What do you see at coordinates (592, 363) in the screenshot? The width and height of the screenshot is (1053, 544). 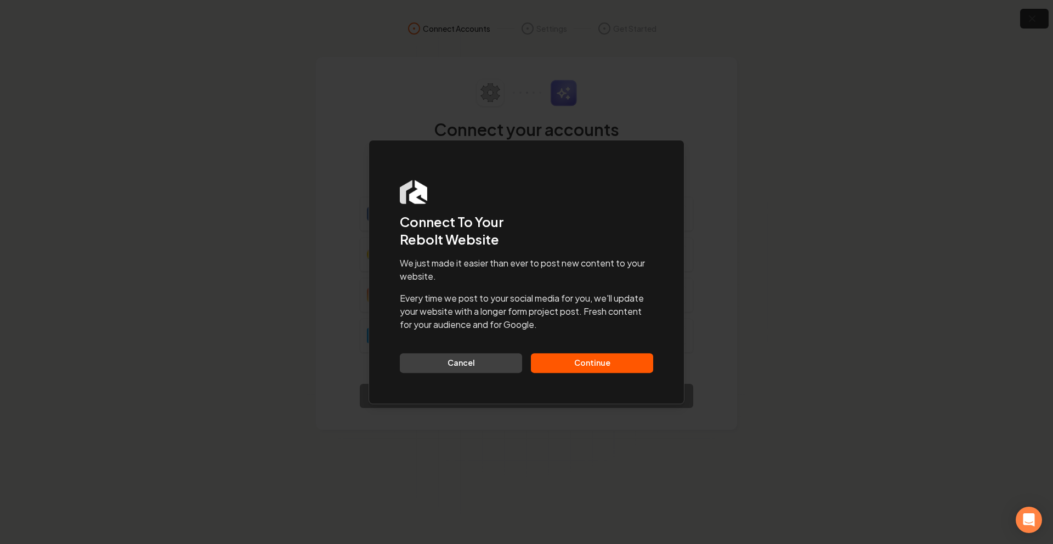 I see `button: Continue` at bounding box center [592, 363].